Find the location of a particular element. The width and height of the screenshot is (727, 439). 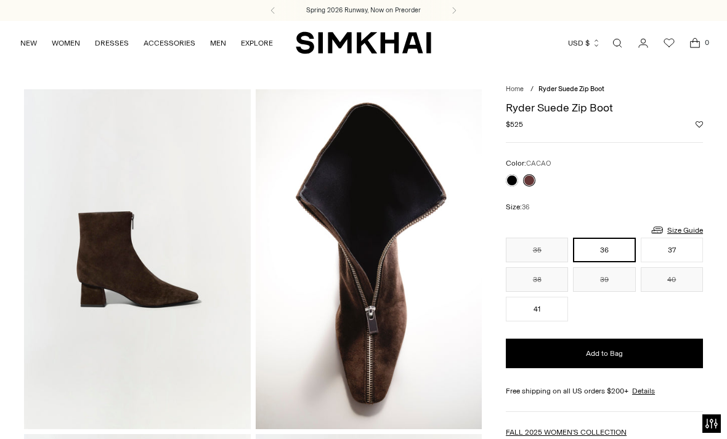

button: Add to Wishlist is located at coordinates (699, 124).